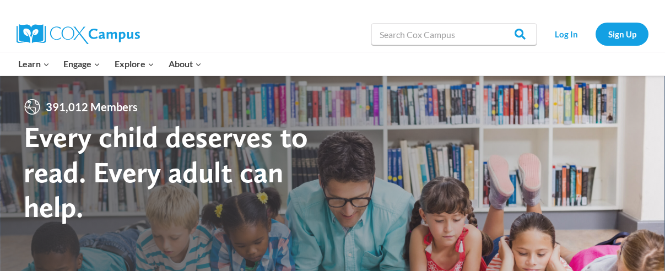 This screenshot has width=665, height=271. I want to click on nav: Secondary Navigation, so click(595, 34).